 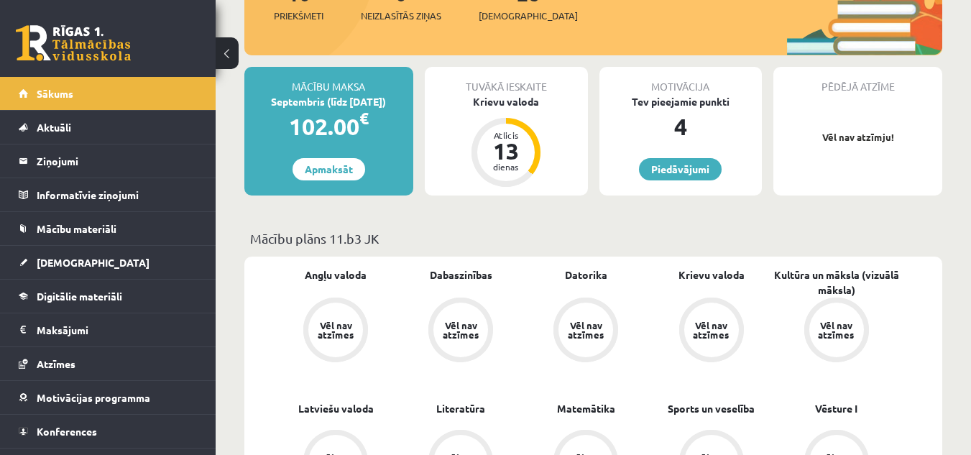 What do you see at coordinates (681, 101) in the screenshot?
I see `div: Tev pieejamie punkti` at bounding box center [681, 101].